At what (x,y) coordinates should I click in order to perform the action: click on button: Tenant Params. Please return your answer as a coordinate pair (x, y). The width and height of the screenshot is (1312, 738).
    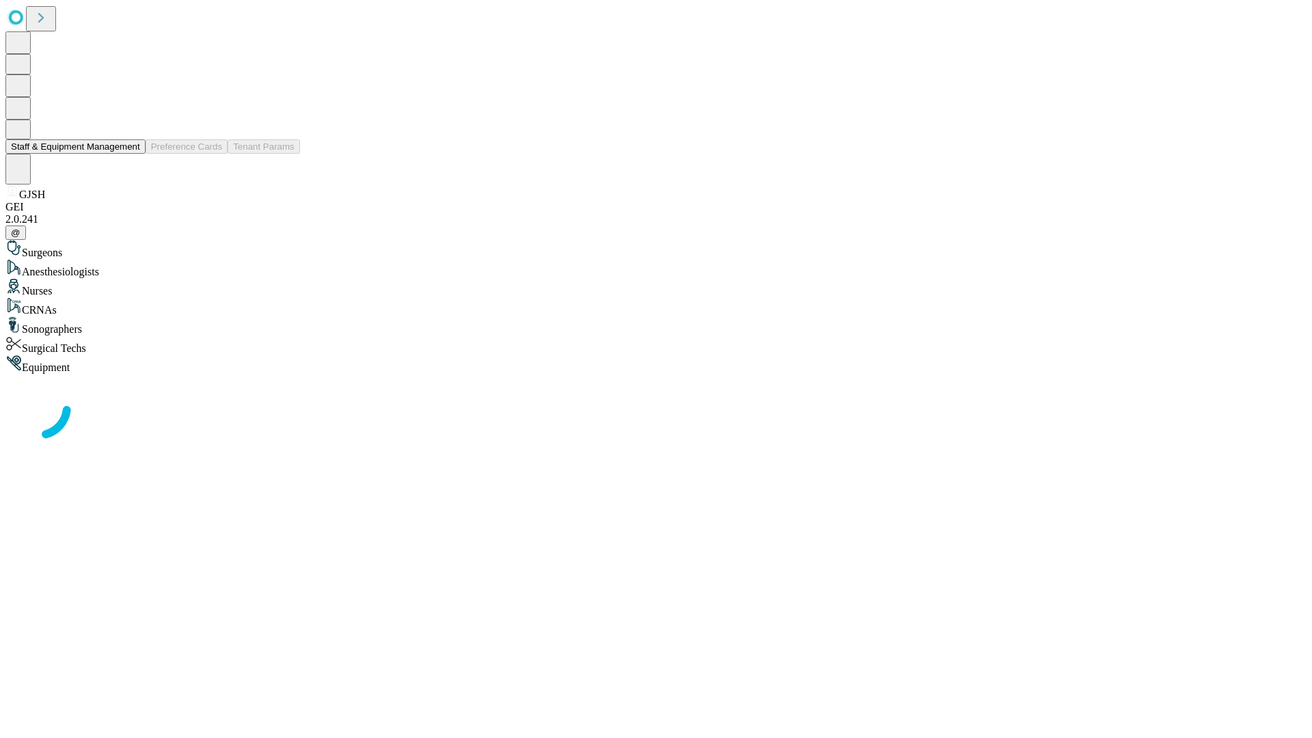
    Looking at the image, I should click on (264, 146).